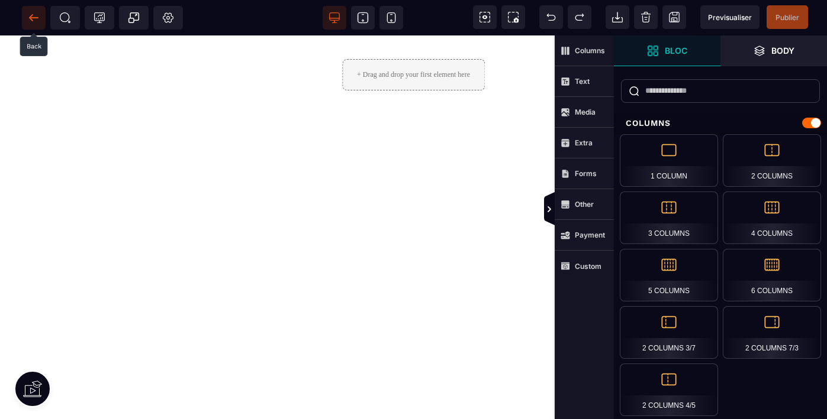  What do you see at coordinates (669, 275) in the screenshot?
I see `div: 5 Columns` at bounding box center [669, 275].